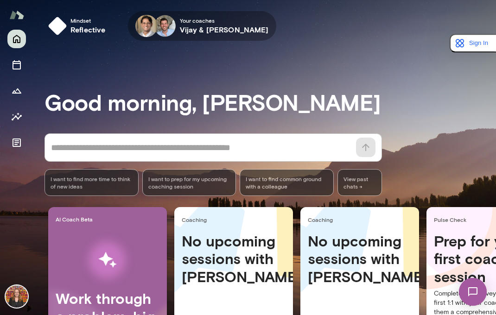 The width and height of the screenshot is (496, 315). What do you see at coordinates (88, 20) in the screenshot?
I see `span: Mindset` at bounding box center [88, 20].